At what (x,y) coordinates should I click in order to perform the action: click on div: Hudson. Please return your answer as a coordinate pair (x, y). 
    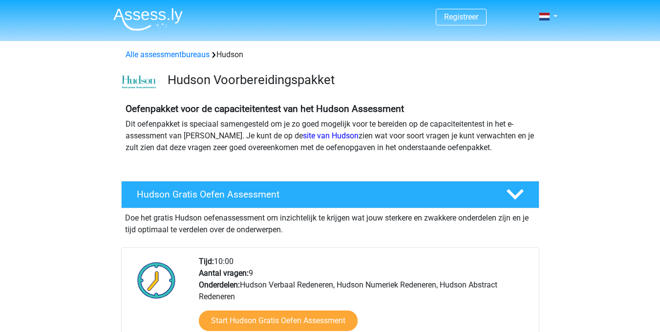
    Looking at the image, I should click on (330, 55).